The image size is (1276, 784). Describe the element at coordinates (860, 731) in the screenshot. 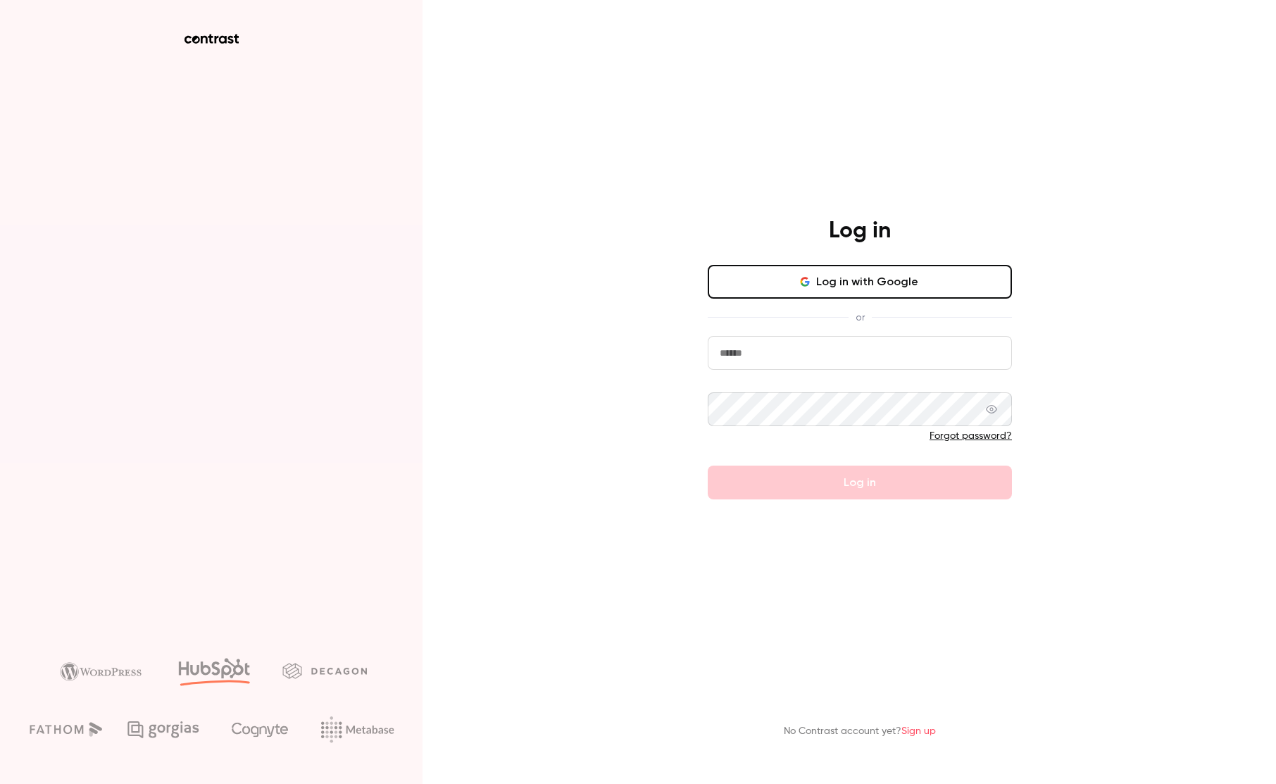

I see `p: No Contrast account yet?` at that location.